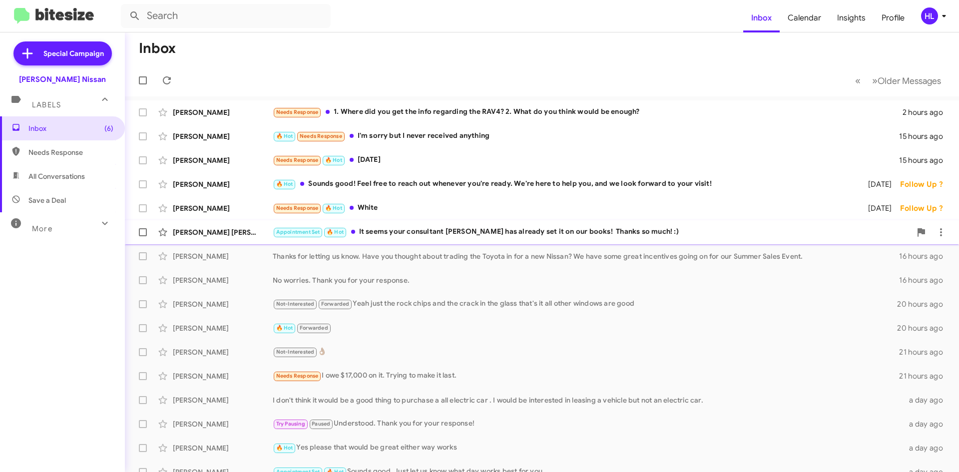 The height and width of the screenshot is (472, 959). I want to click on div: Sounds good! Feel free to reach out whenever you're ready. We're here to help you, and we look fo..., so click(564, 184).